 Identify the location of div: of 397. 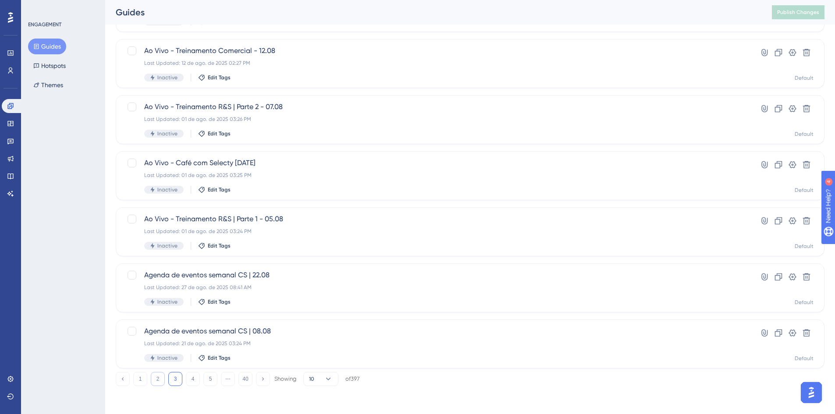
(352, 379).